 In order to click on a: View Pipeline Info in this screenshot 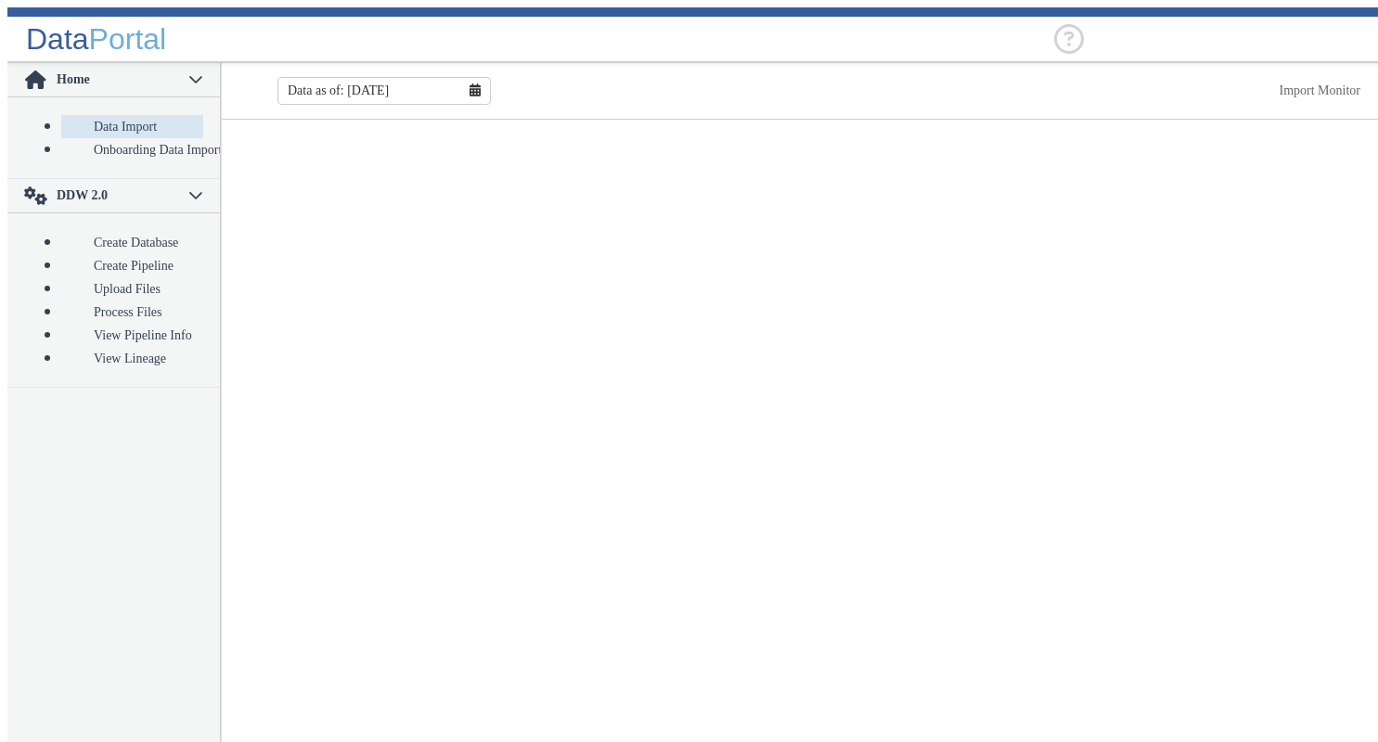, I will do `click(132, 335)`.